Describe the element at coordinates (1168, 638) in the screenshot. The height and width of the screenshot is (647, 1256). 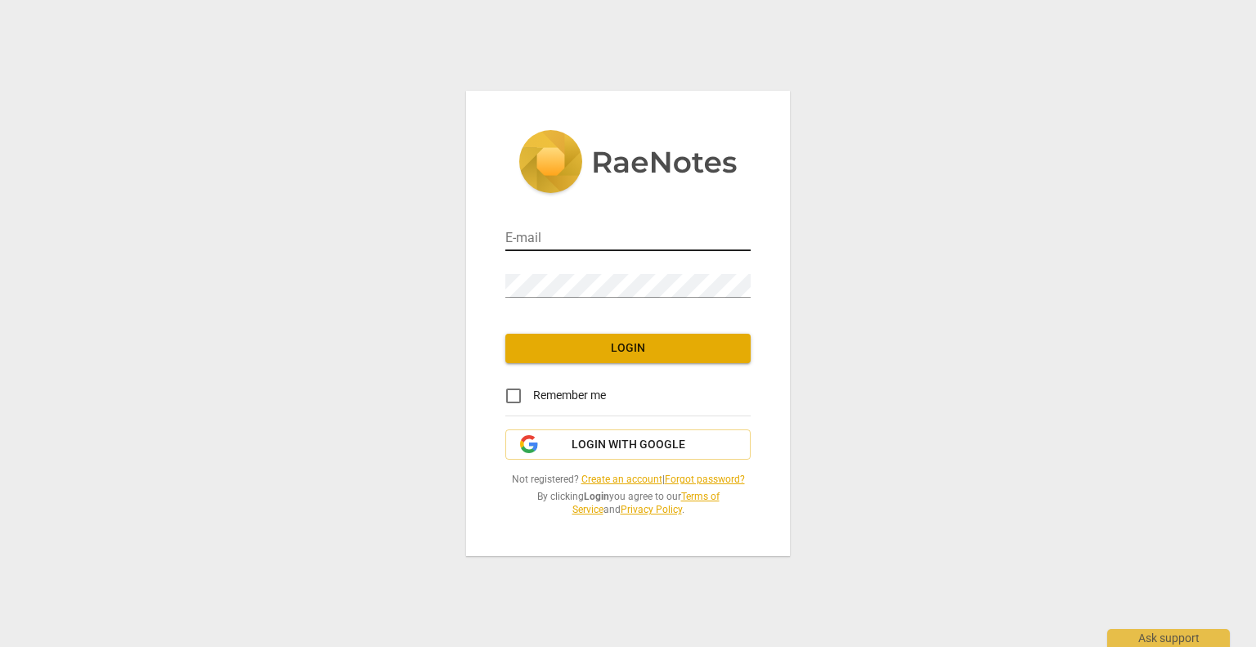
I see `div: Ask support` at that location.